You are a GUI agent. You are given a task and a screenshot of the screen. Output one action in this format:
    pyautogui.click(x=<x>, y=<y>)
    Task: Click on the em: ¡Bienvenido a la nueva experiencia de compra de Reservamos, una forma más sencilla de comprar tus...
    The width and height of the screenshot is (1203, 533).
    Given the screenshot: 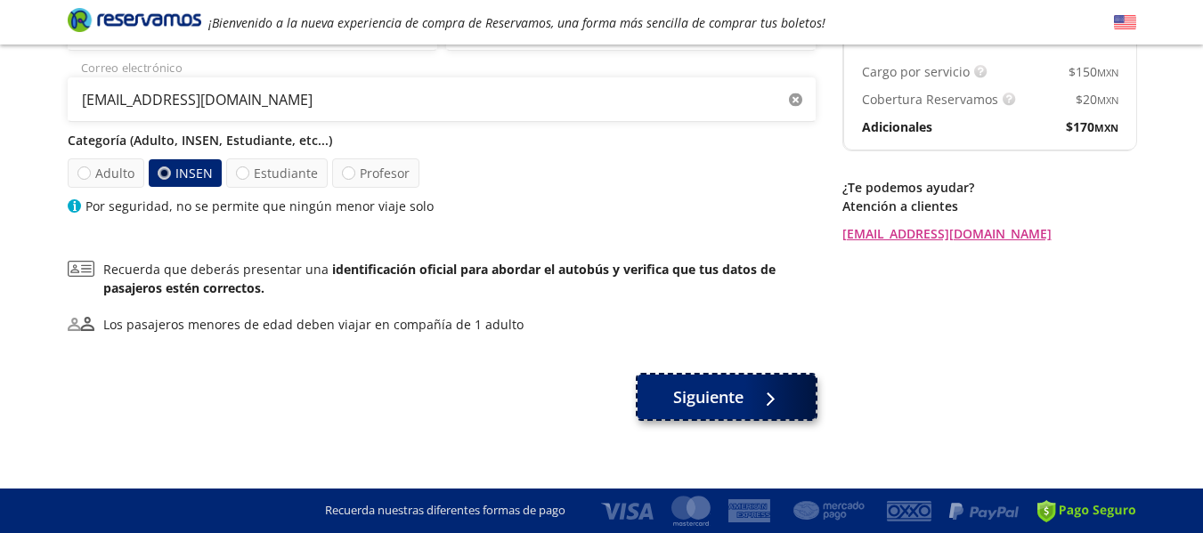 What is the action you would take?
    pyautogui.click(x=517, y=22)
    